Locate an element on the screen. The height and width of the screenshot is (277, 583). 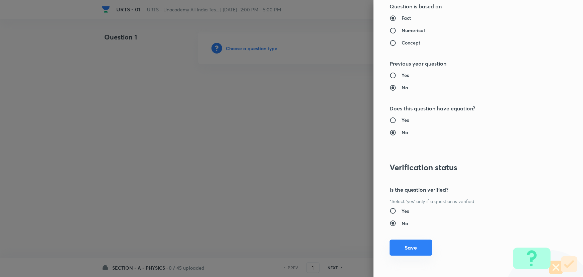
h6: Numerical is located at coordinates (413, 30).